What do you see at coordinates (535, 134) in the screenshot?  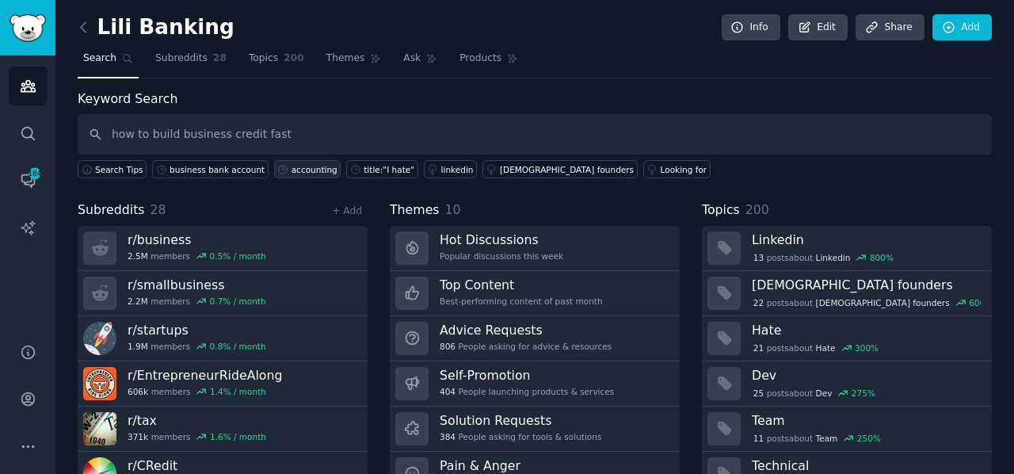 I see `input: Keyword search in audience` at bounding box center [535, 134].